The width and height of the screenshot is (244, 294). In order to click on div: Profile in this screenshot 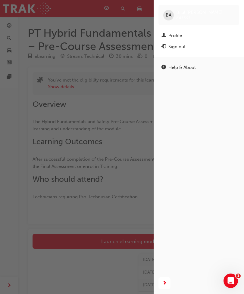, I will do `click(175, 35)`.